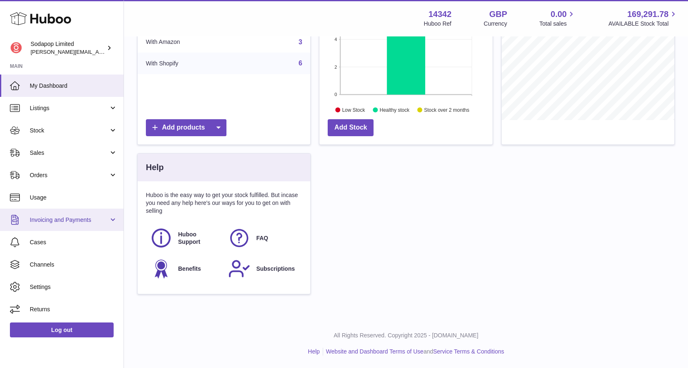 This screenshot has height=368, width=688. Describe the element at coordinates (438, 24) in the screenshot. I see `div: Huboo Ref` at that location.